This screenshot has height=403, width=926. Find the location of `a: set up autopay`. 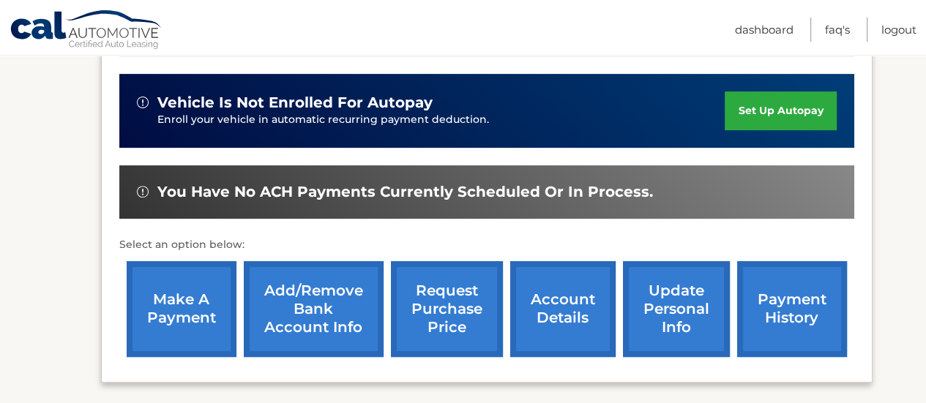

a: set up autopay is located at coordinates (781, 111).